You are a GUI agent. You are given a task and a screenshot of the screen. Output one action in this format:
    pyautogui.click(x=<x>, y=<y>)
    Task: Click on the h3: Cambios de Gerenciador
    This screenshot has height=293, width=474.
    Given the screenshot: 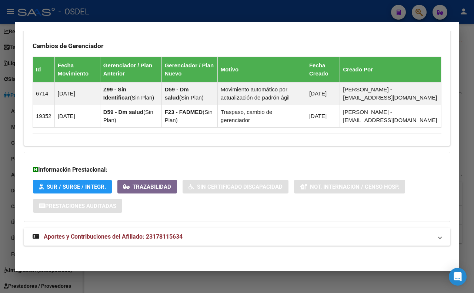 What is the action you would take?
    pyautogui.click(x=237, y=46)
    